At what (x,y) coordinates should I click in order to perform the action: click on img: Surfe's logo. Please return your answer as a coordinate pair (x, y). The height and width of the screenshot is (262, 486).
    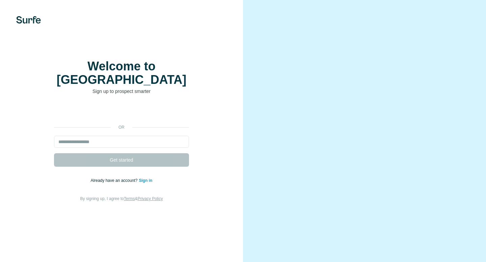
    Looking at the image, I should click on (28, 20).